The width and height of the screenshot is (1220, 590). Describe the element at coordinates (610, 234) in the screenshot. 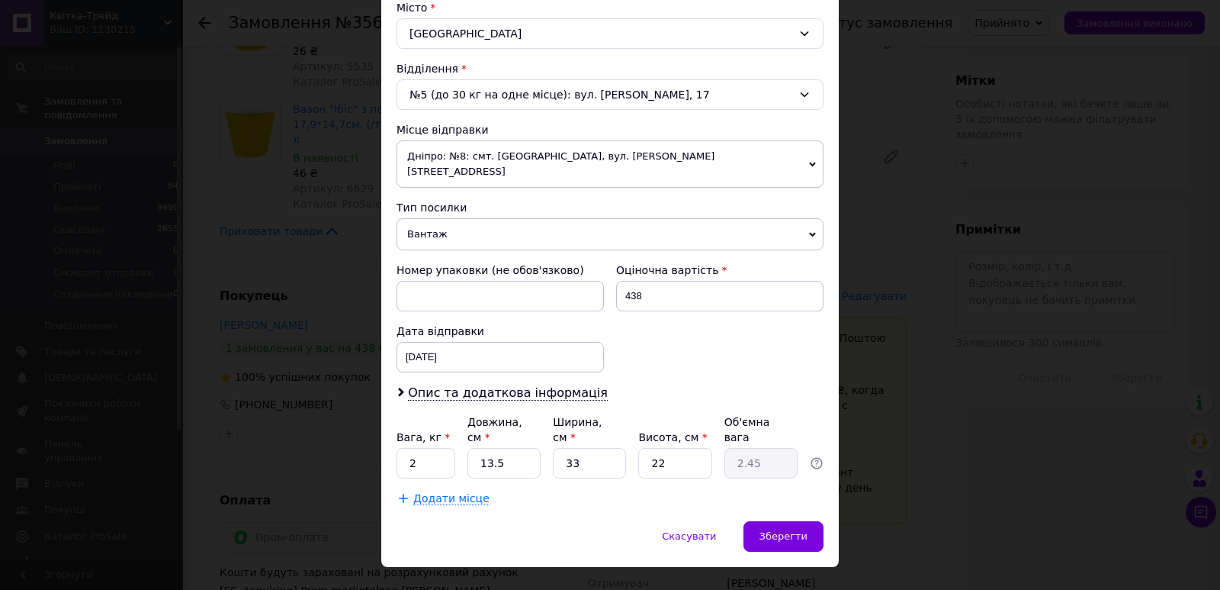

I see `span: Вантаж` at that location.